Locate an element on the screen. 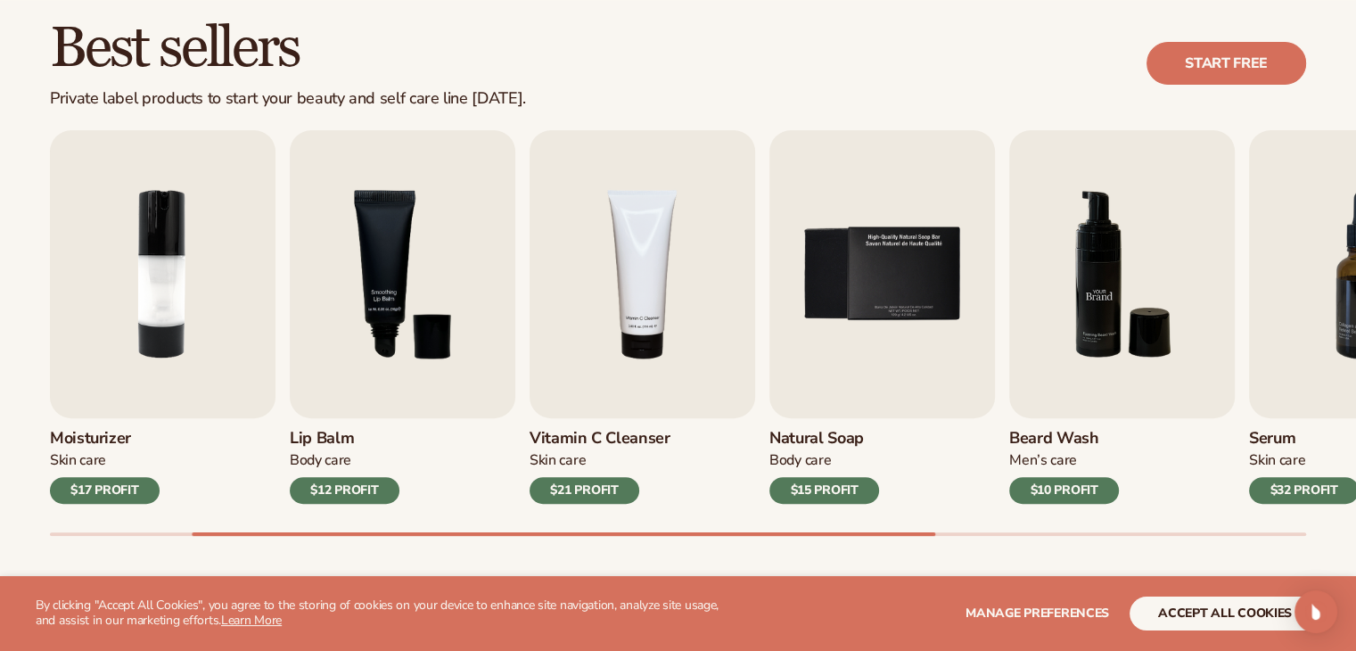 This screenshot has height=651, width=1356. a: 4 / 9 is located at coordinates (642, 316).